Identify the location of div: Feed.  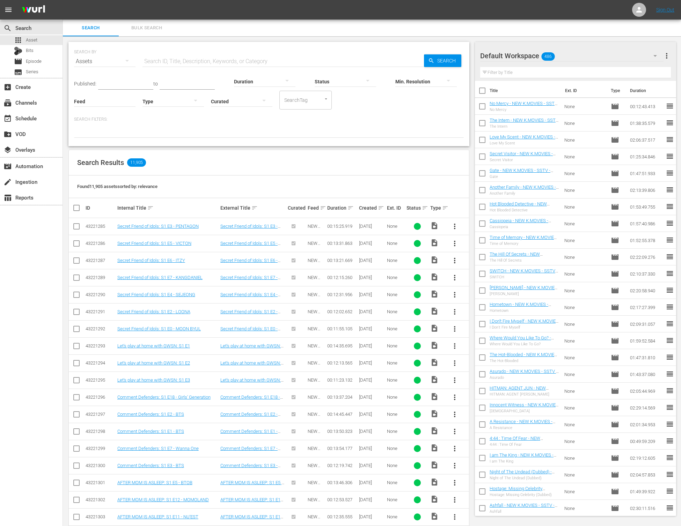
(316, 208).